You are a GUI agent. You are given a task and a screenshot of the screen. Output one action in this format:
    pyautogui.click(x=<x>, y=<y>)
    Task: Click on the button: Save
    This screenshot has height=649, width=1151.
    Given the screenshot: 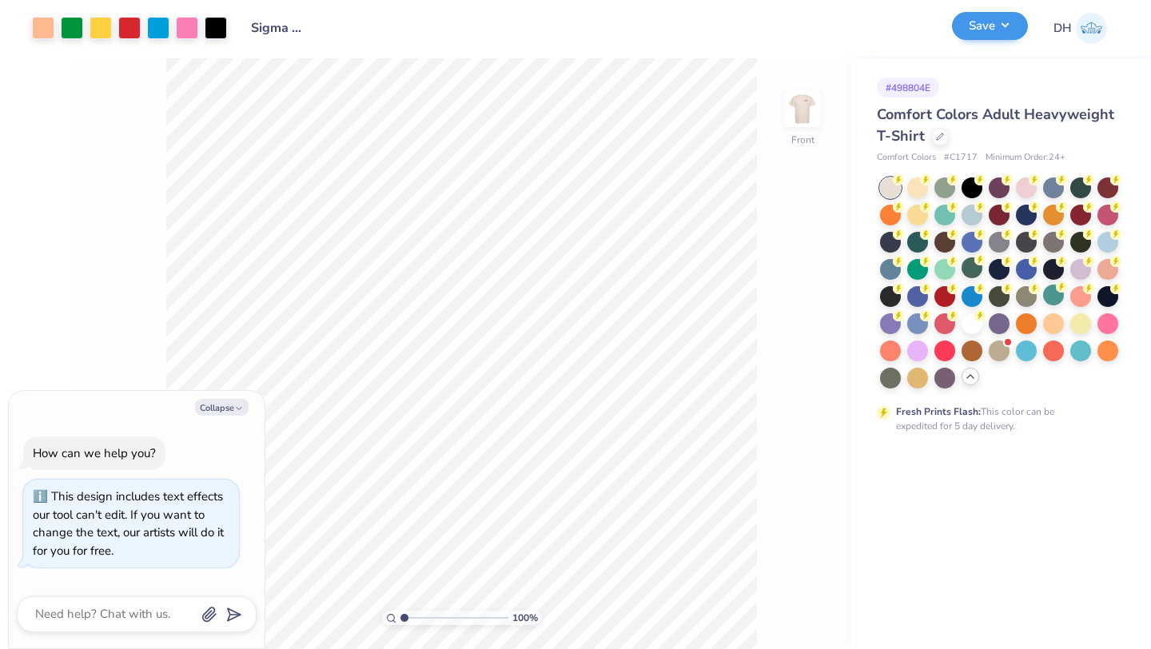 What is the action you would take?
    pyautogui.click(x=990, y=26)
    